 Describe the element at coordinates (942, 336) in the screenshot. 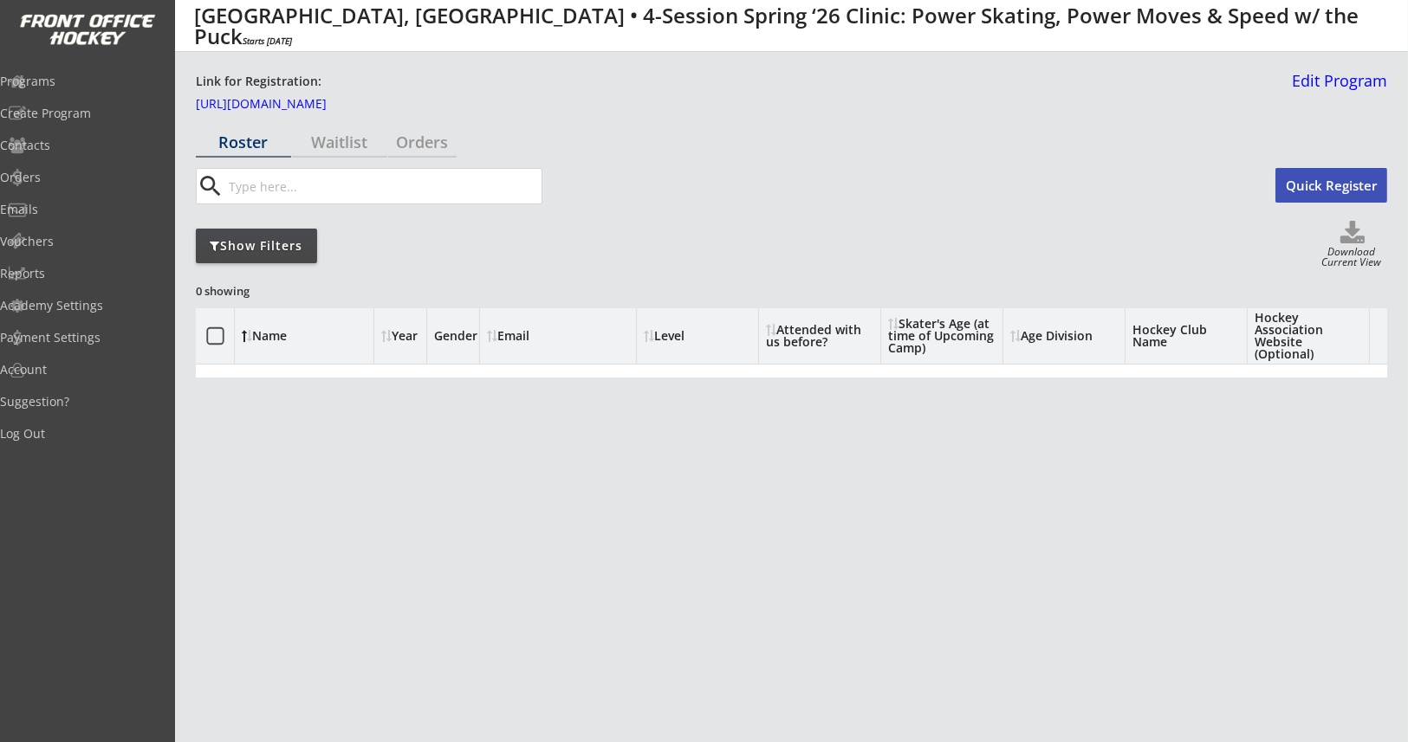

I see `div: Skater's Age (at time of Upcoming Camp)` at that location.